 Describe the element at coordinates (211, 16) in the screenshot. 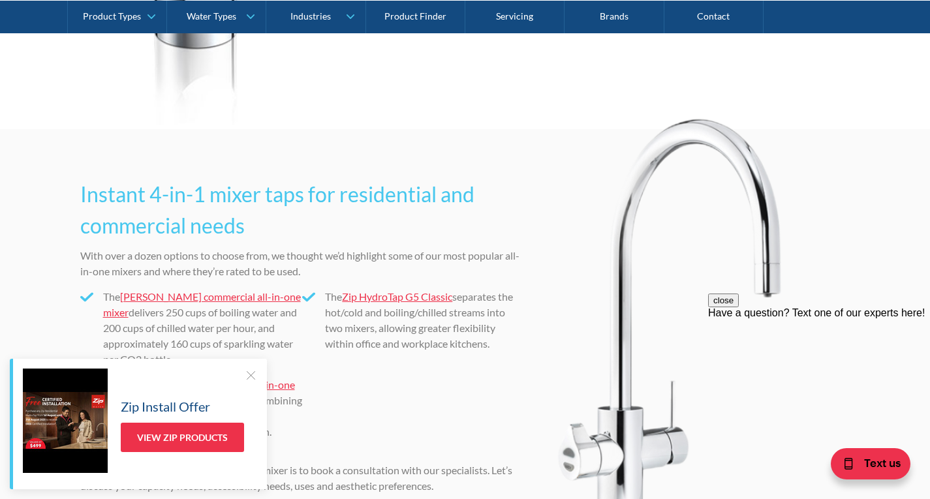

I see `div: Water Types` at that location.